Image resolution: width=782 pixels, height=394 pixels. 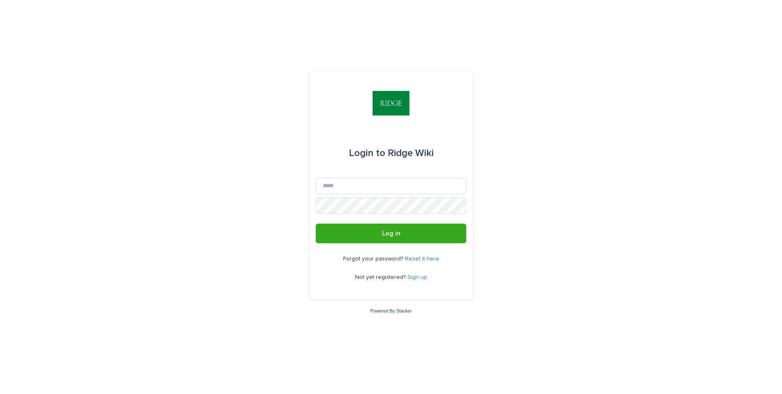 I want to click on span: Not yet registered?, so click(x=381, y=277).